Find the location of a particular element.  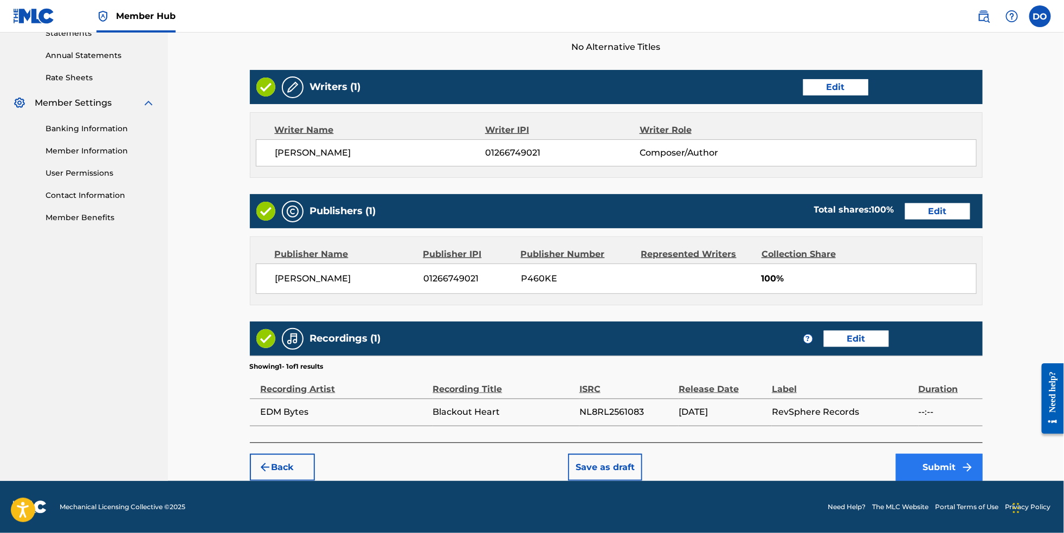

img: MLC Logo is located at coordinates (34, 16).